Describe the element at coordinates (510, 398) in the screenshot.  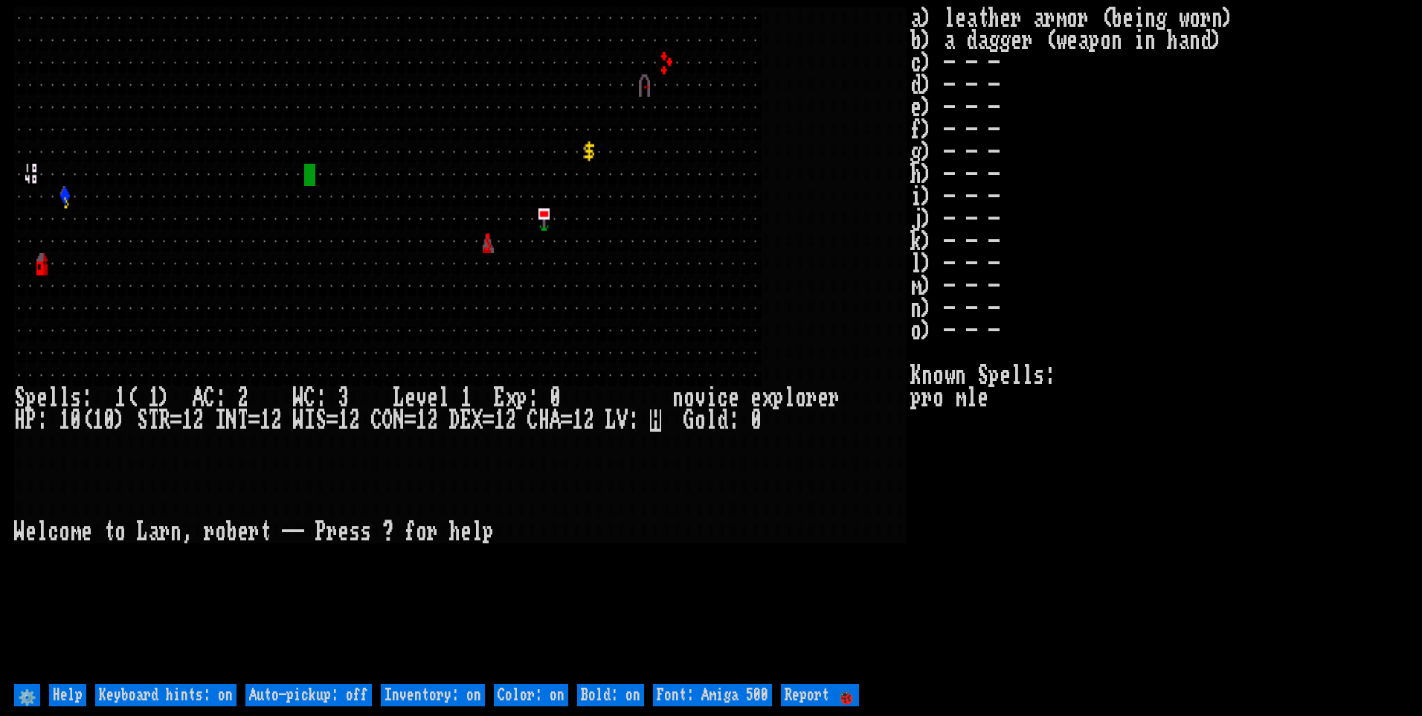
I see `div: x` at that location.